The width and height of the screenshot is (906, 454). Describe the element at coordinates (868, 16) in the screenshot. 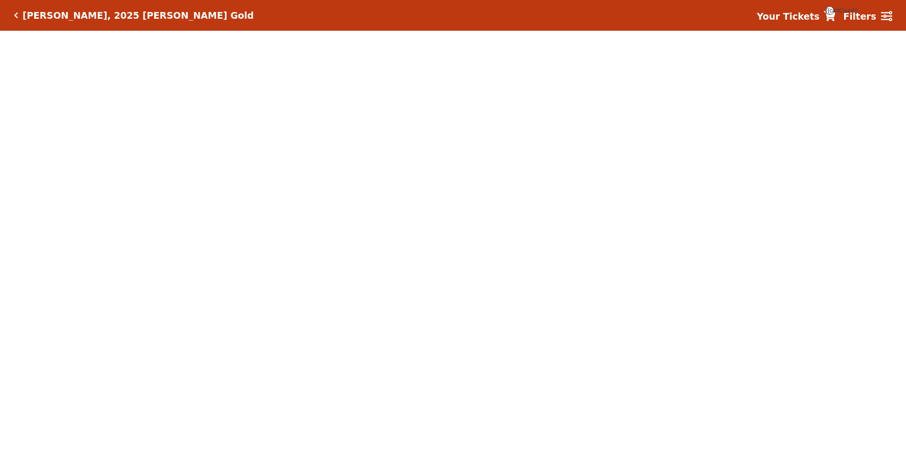

I see `a: Filters` at that location.